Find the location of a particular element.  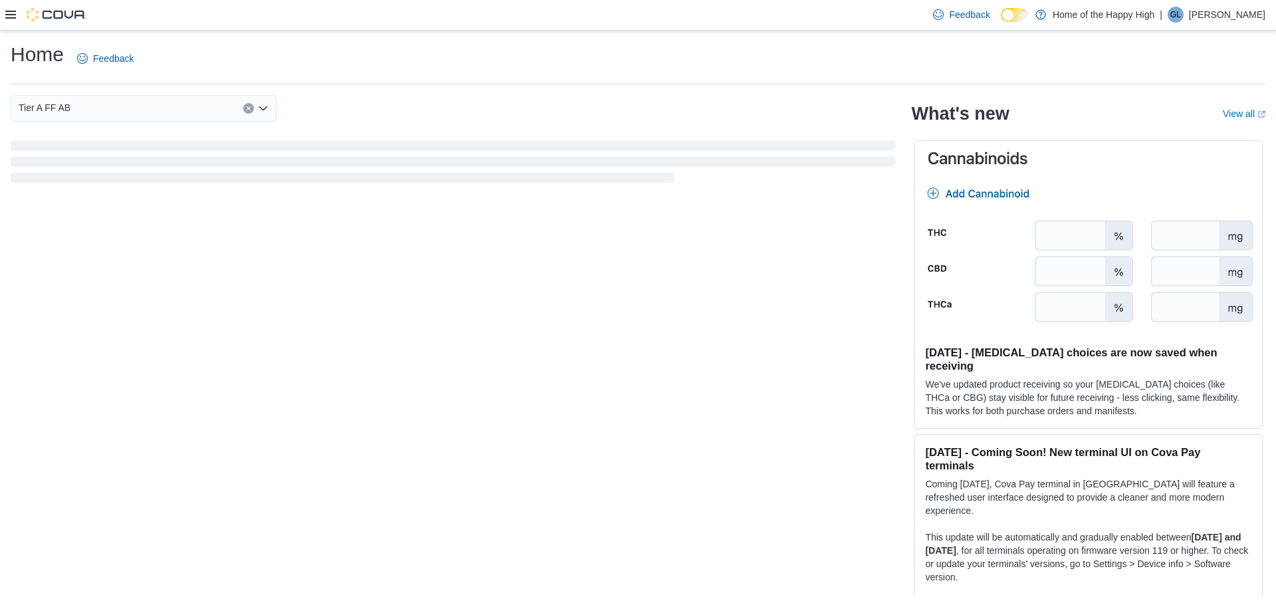

h1: Home is located at coordinates (37, 55).